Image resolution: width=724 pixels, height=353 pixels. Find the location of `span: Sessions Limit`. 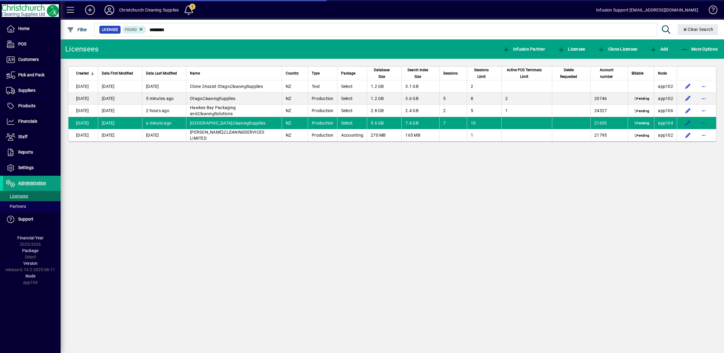

span: Sessions Limit is located at coordinates (481, 73).